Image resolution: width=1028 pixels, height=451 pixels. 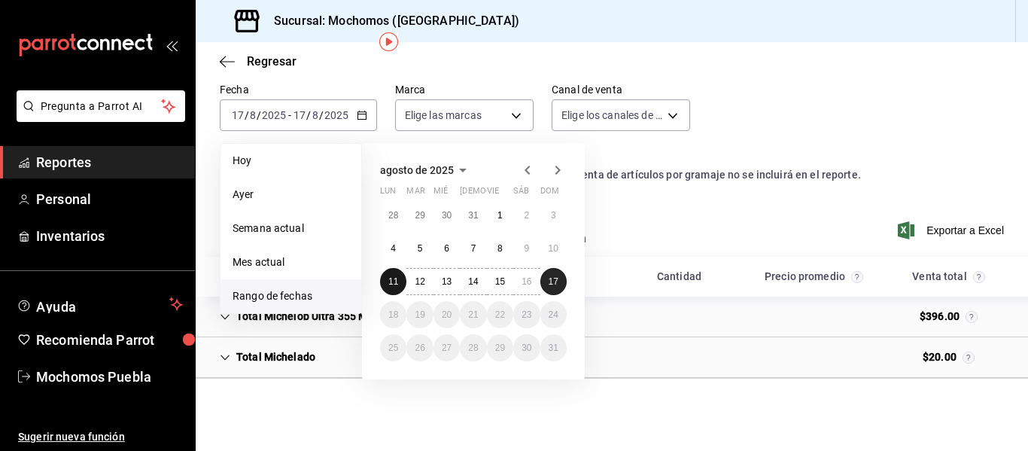 I want to click on button: 20 de agosto de 2025, so click(x=446, y=314).